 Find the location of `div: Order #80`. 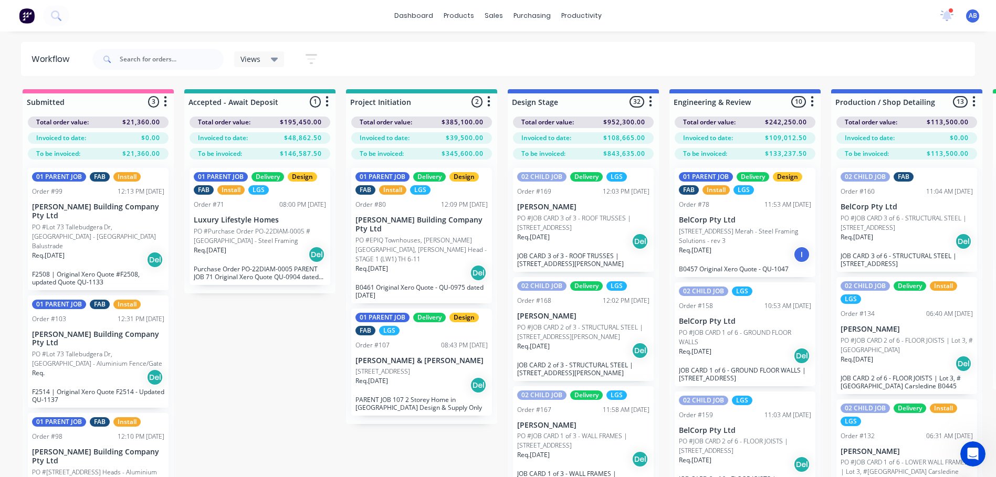

div: Order #80 is located at coordinates (371, 205).